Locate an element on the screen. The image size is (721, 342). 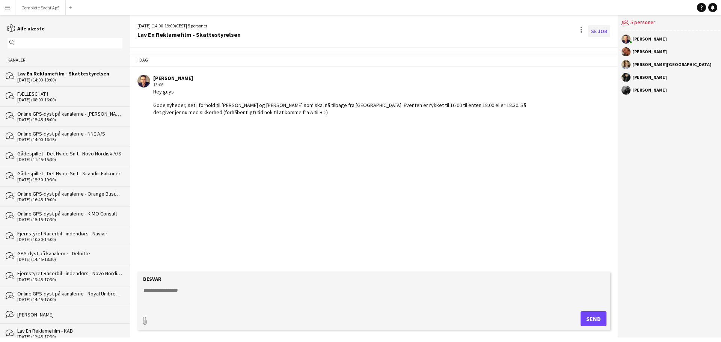
button: Send is located at coordinates (593, 319).